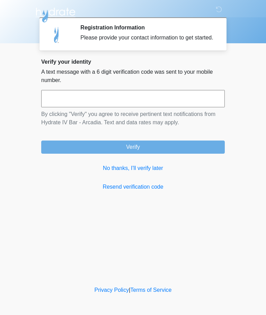 This screenshot has height=315, width=266. Describe the element at coordinates (133, 187) in the screenshot. I see `a: Resend verification code` at that location.